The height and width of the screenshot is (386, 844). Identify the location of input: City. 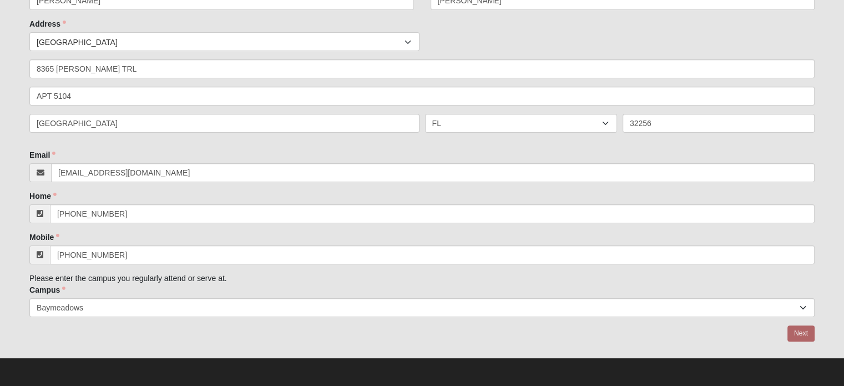
(224, 123).